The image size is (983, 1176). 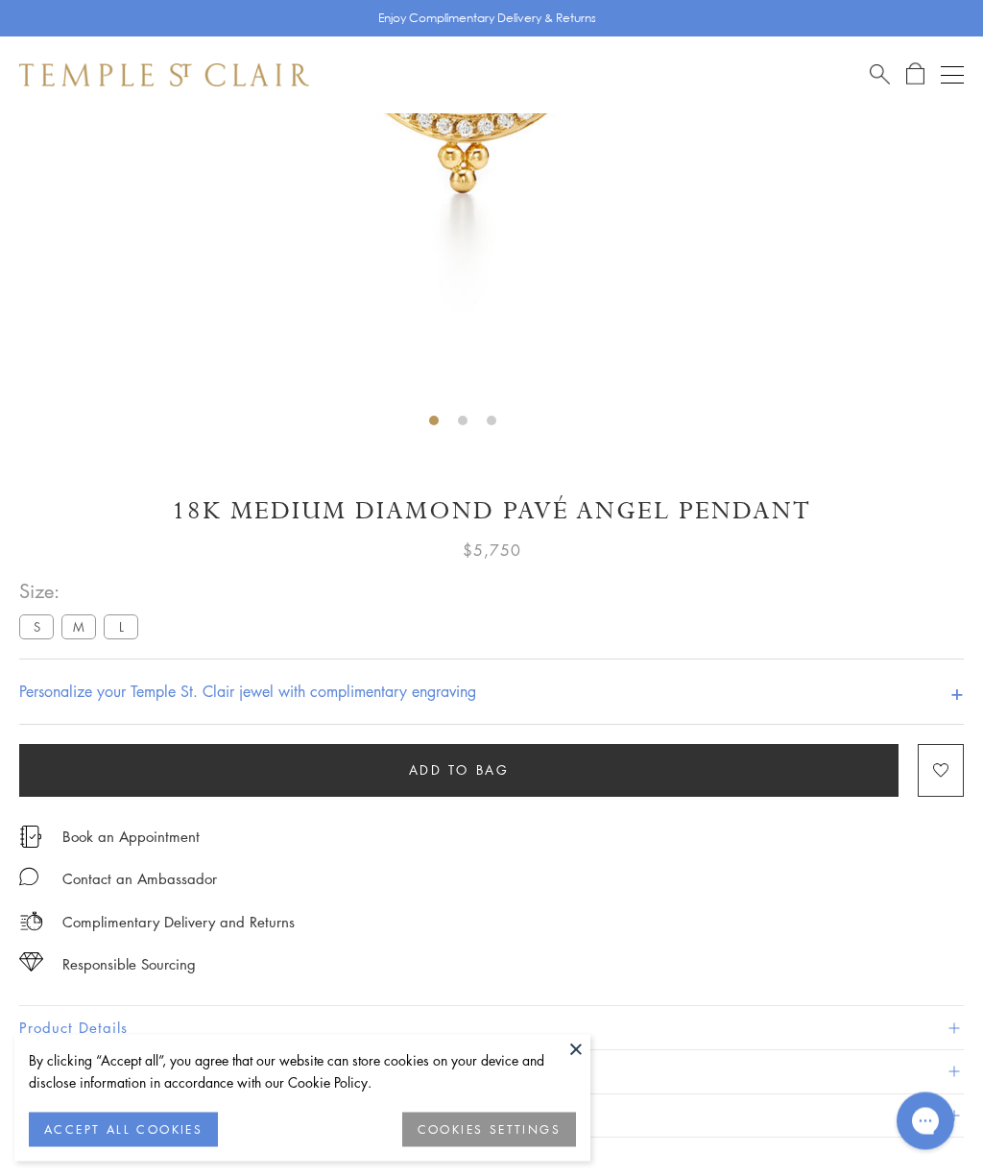 What do you see at coordinates (915, 74) in the screenshot?
I see `a: Open Shopping Bag` at bounding box center [915, 74].